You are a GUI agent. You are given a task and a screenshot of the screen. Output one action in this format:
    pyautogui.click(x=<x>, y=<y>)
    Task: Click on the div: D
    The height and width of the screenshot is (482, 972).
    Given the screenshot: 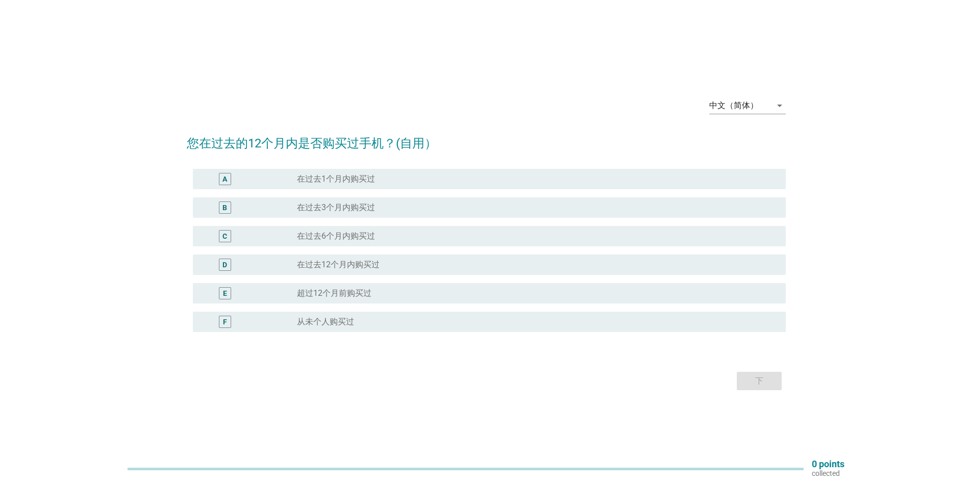 What is the action you would take?
    pyautogui.click(x=225, y=264)
    